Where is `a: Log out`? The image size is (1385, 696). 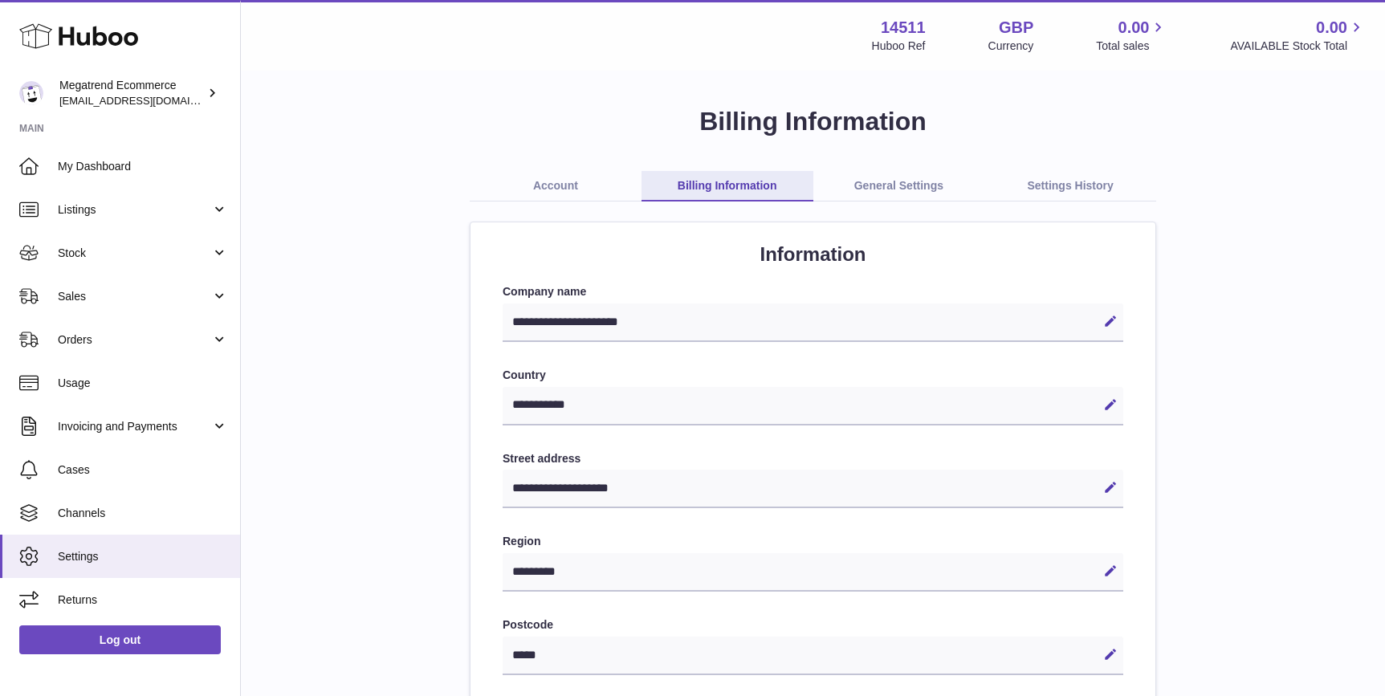
a: Log out is located at coordinates (120, 640).